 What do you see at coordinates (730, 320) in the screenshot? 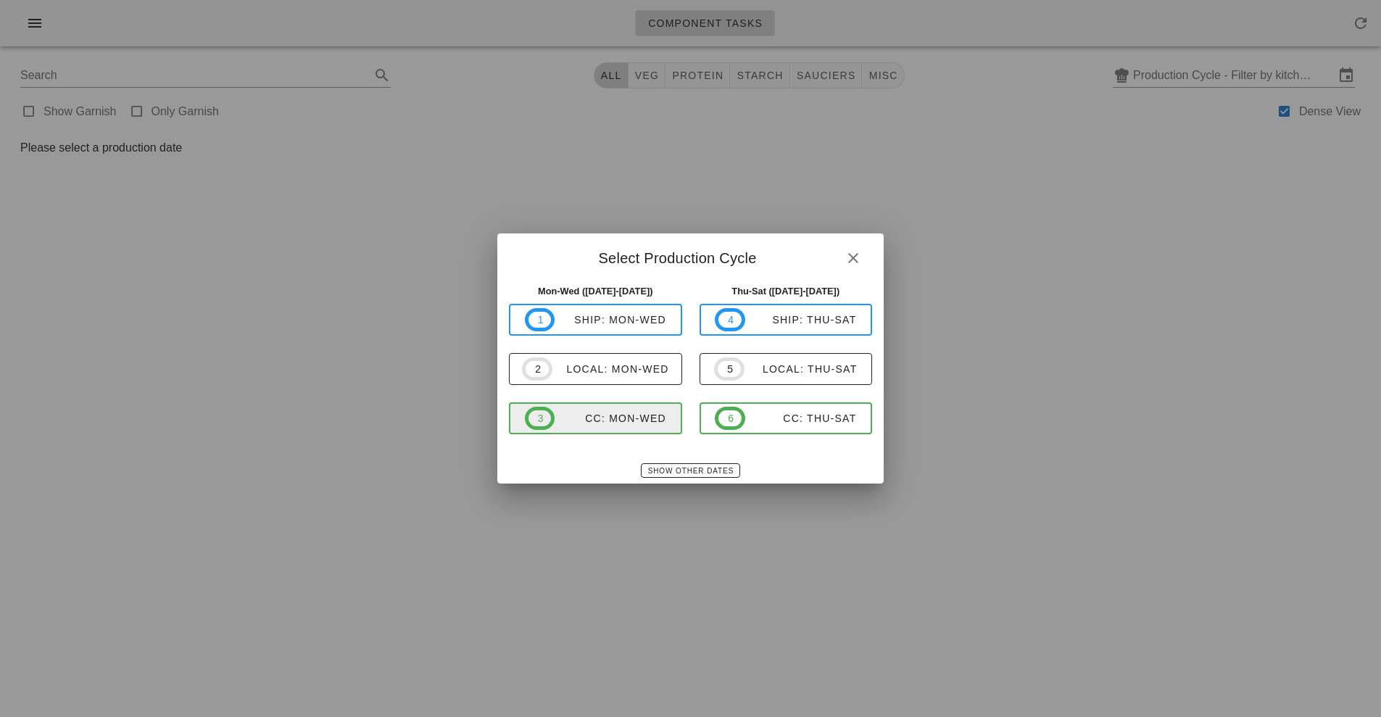
I see `span: 4` at bounding box center [730, 320].